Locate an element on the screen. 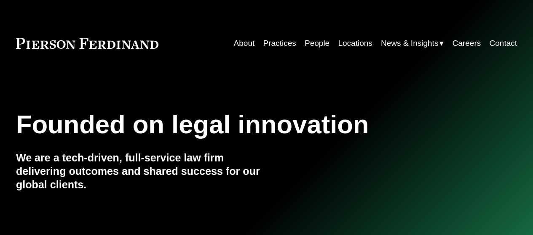 Image resolution: width=533 pixels, height=235 pixels. a: Careers is located at coordinates (467, 43).